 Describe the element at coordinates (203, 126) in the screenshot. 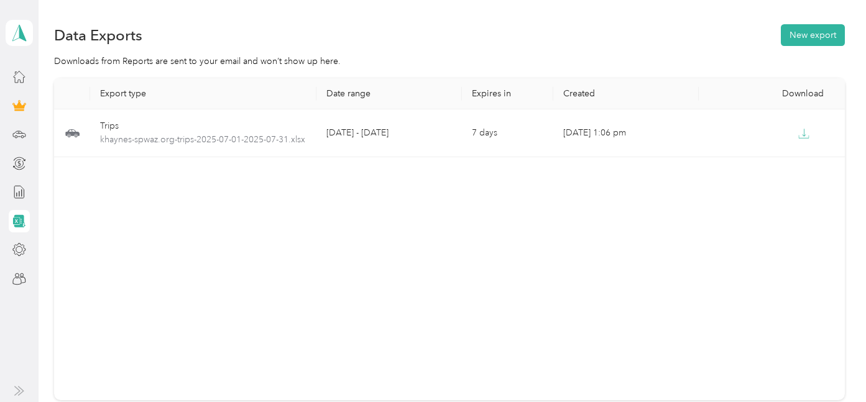

I see `div: Trips` at that location.